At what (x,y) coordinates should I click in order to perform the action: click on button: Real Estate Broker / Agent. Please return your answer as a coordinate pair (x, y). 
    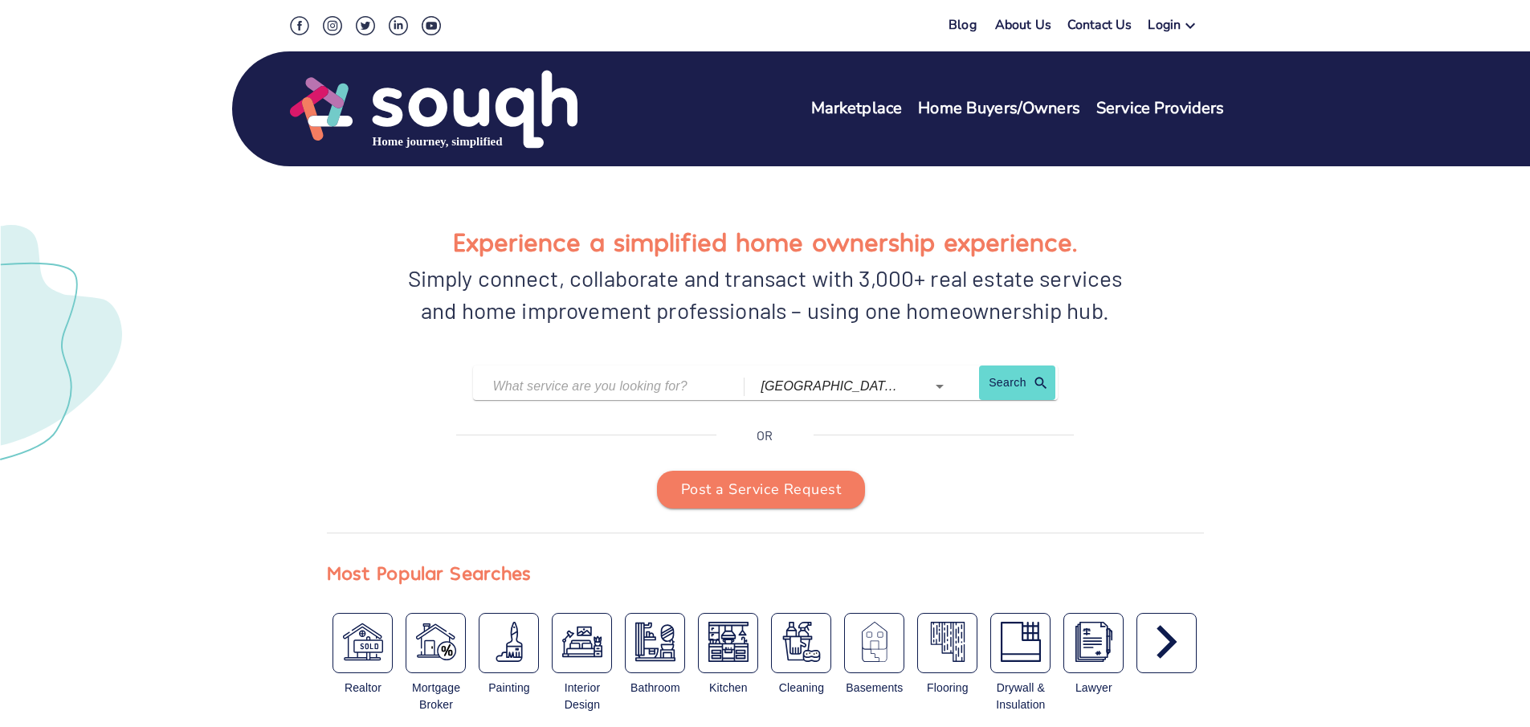
    Looking at the image, I should click on (362, 642).